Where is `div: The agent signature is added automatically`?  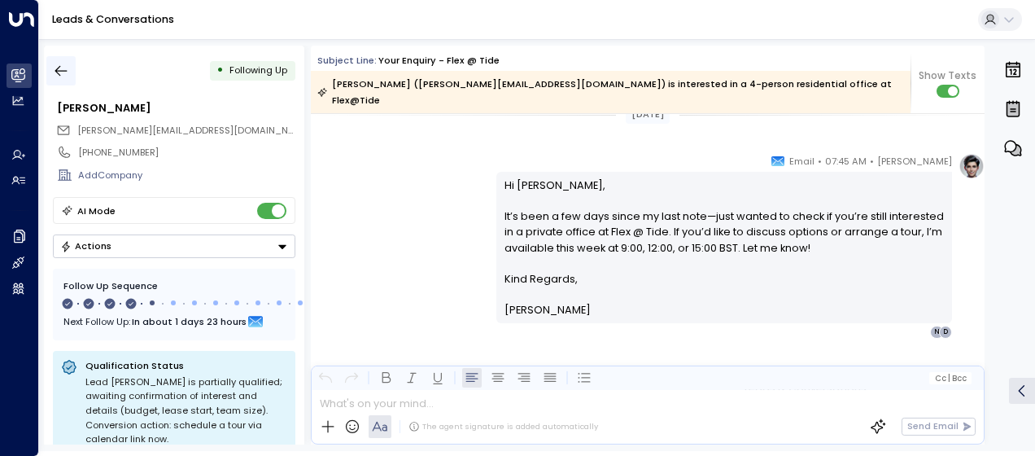 div: The agent signature is added automatically is located at coordinates (503, 426).